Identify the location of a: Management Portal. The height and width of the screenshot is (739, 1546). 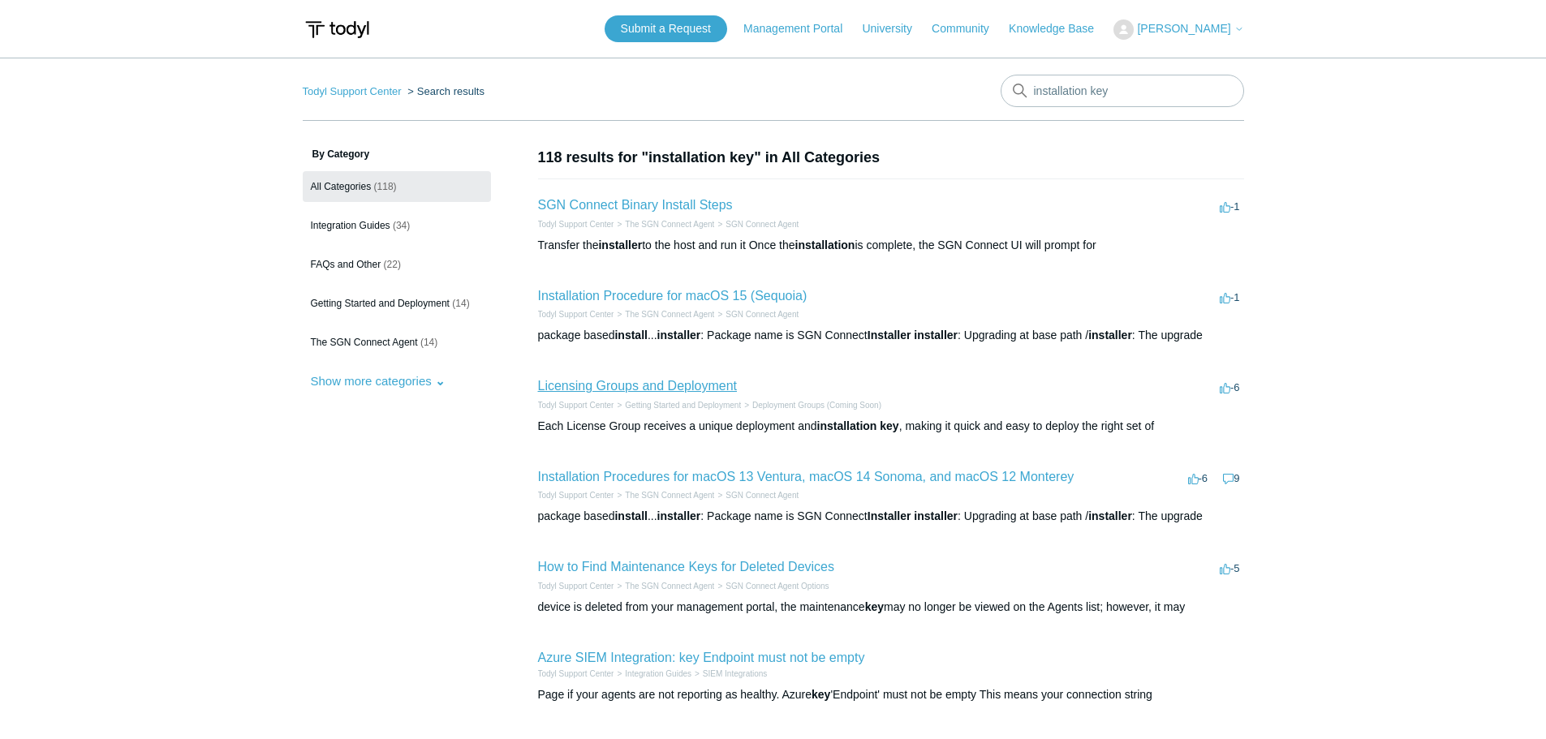
(801, 28).